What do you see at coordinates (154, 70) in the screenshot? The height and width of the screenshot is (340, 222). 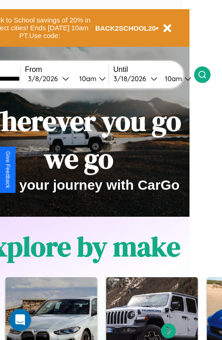 I see `label: Until` at bounding box center [154, 70].